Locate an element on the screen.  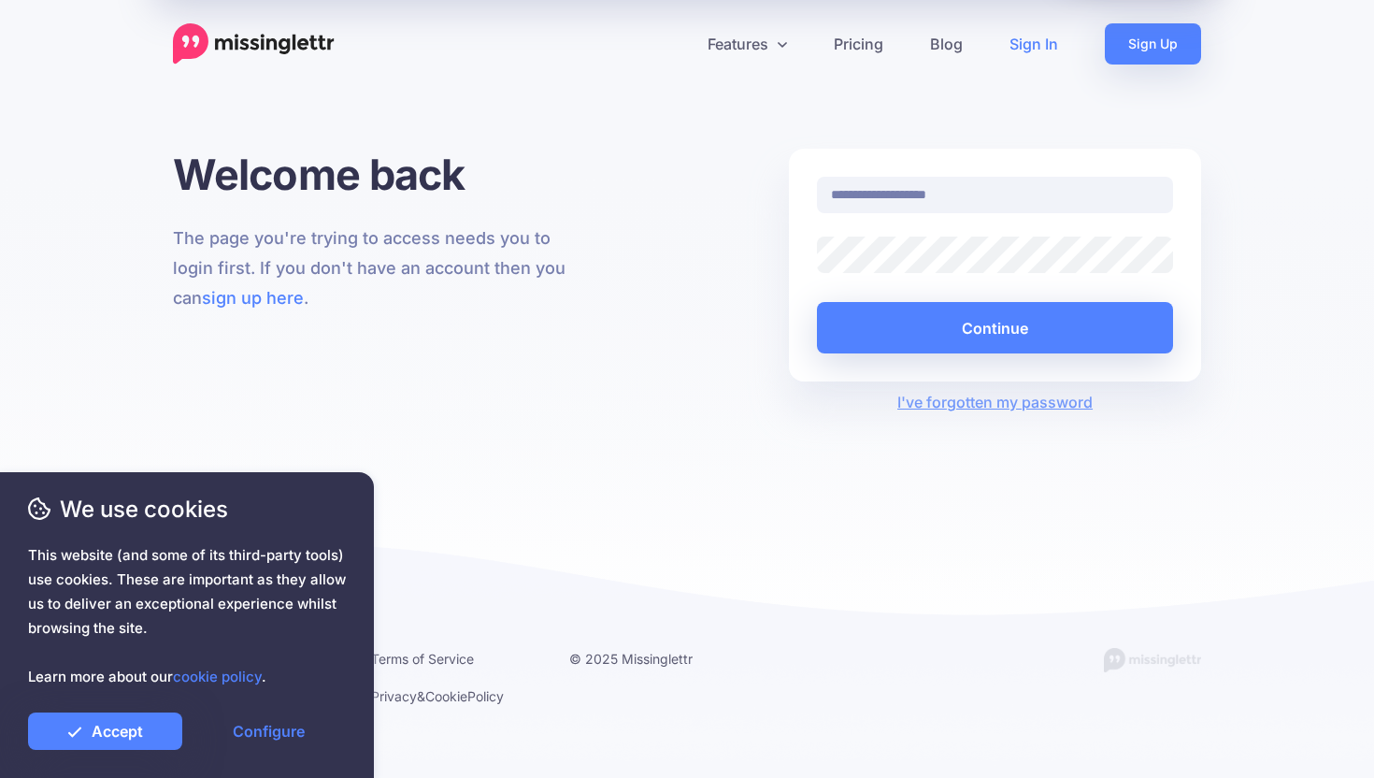
li: & Policy is located at coordinates (456, 695).